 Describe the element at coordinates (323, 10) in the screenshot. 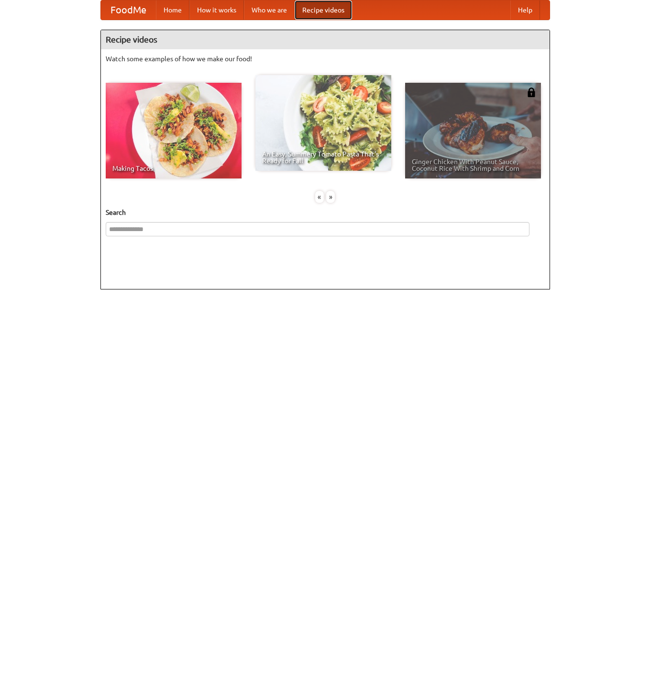

I see `a: Recipe videos` at that location.